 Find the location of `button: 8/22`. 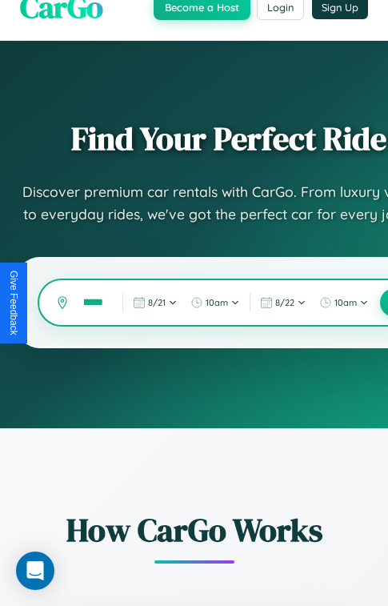

button: 8/22 is located at coordinates (283, 303).